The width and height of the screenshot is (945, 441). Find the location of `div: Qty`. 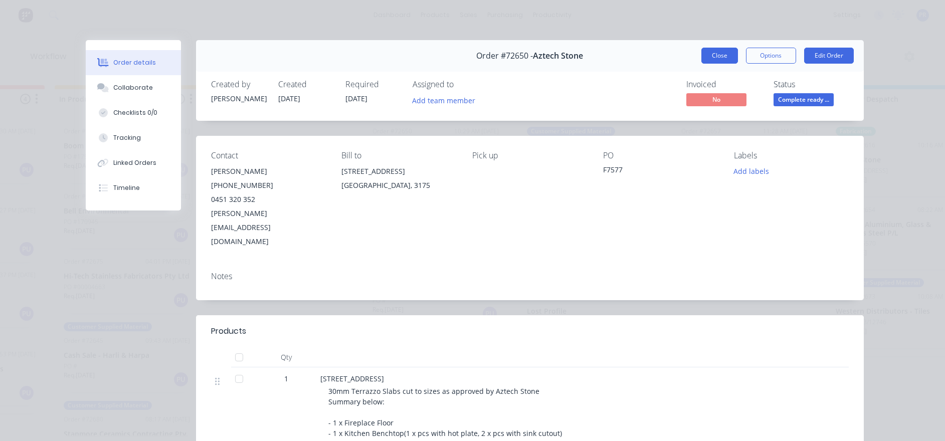

div: Qty is located at coordinates (286, 357).